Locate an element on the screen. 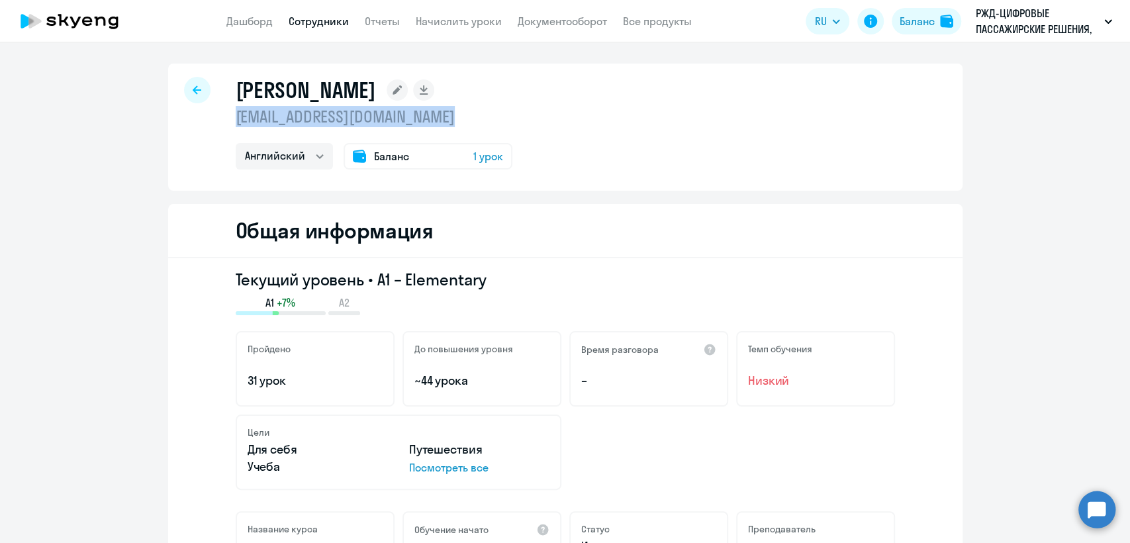  h5: Пройдено is located at coordinates (269, 349).